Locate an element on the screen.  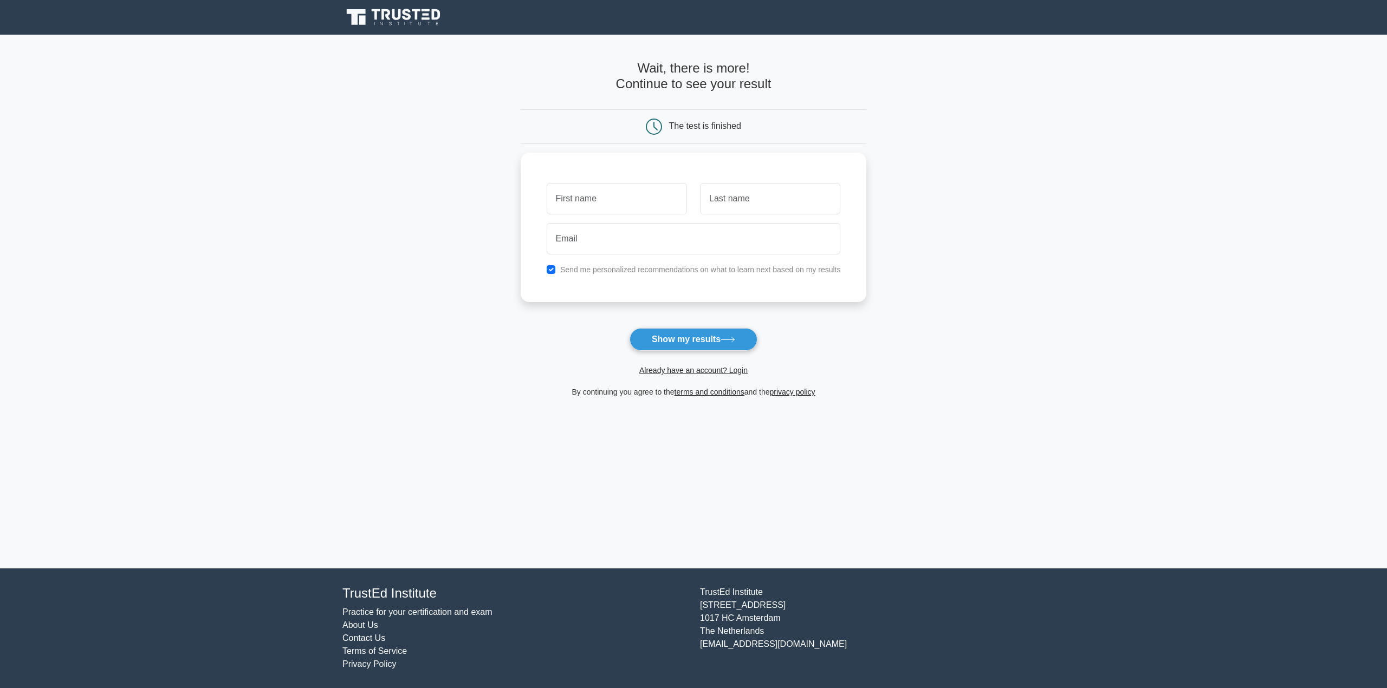
a: terms and conditions is located at coordinates (709, 392).